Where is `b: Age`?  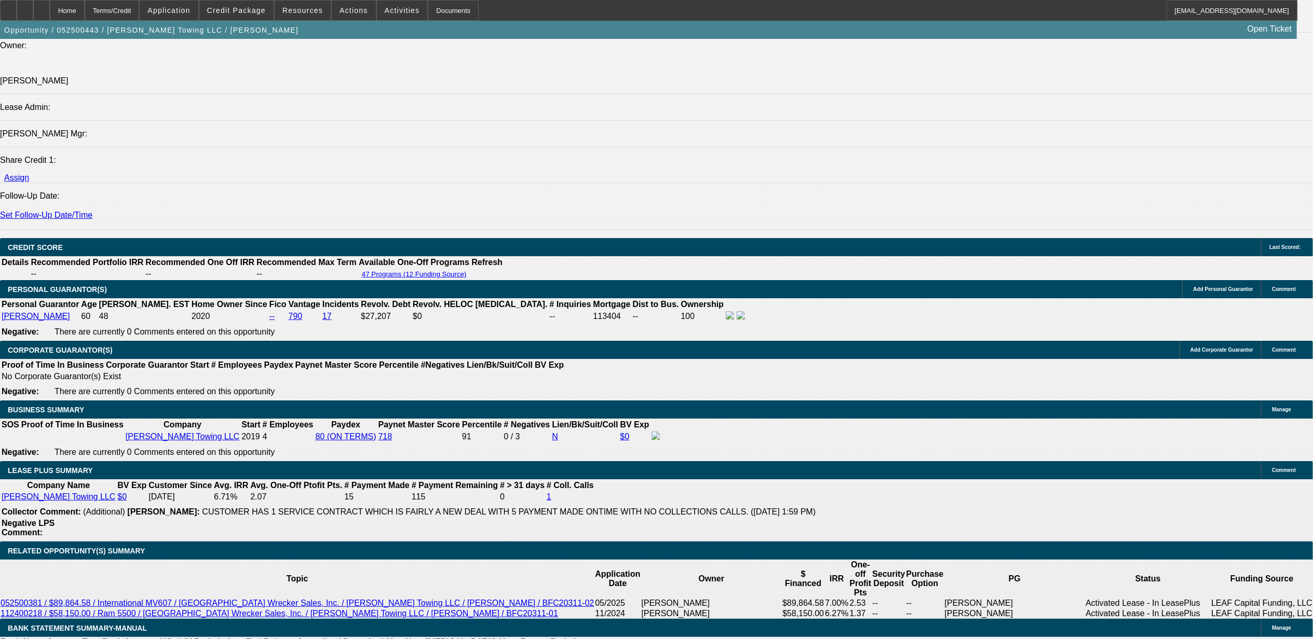 b: Age is located at coordinates (89, 304).